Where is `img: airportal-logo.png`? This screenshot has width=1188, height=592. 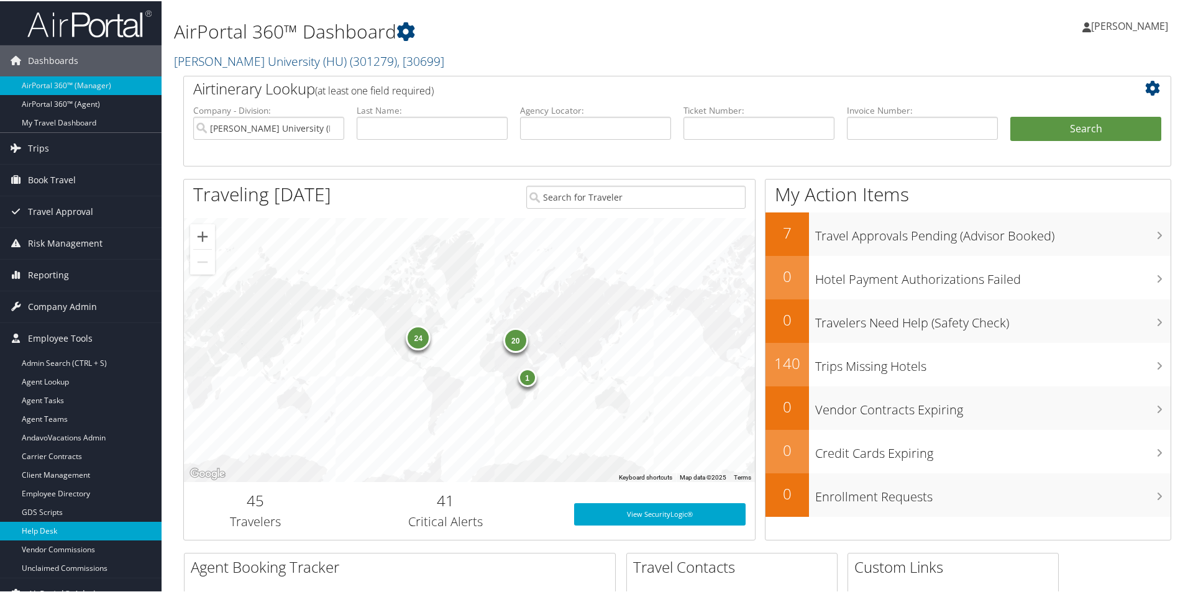 img: airportal-logo.png is located at coordinates (89, 22).